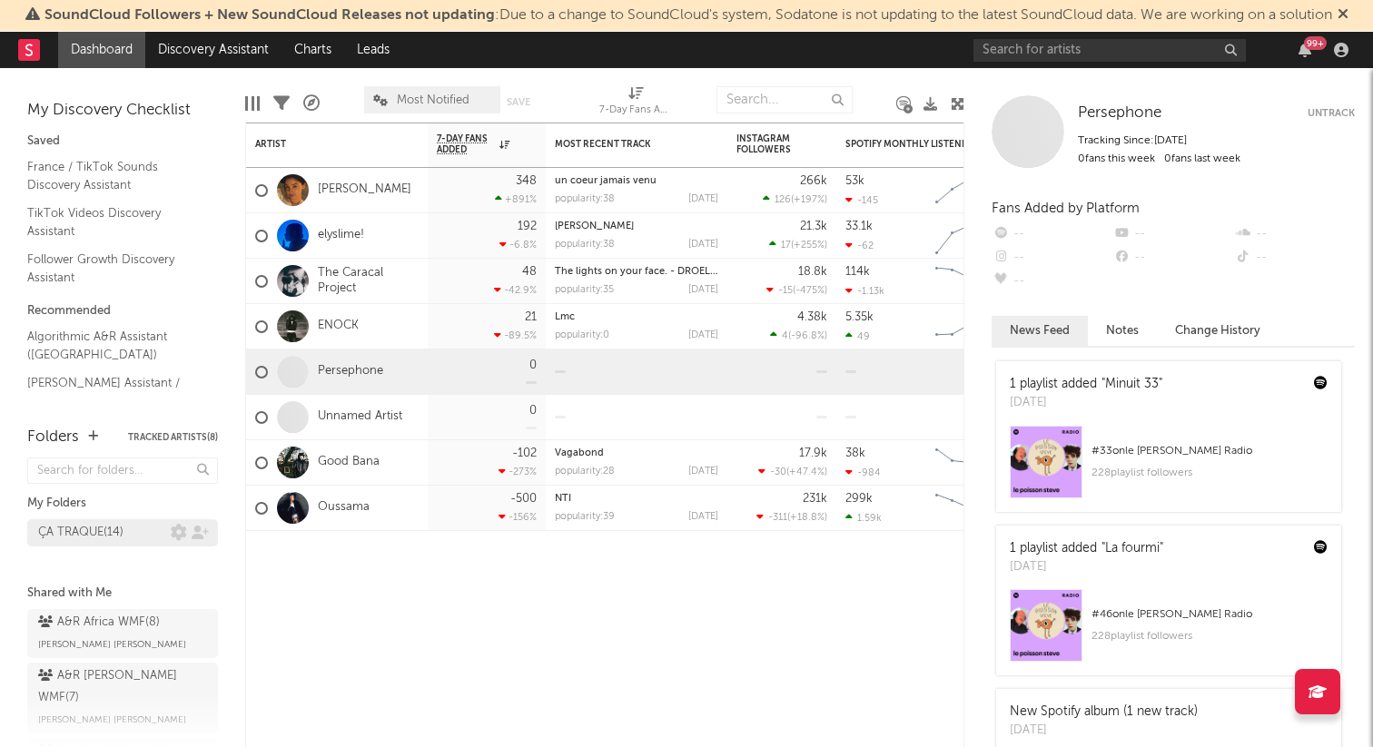 This screenshot has width=1373, height=747. What do you see at coordinates (114, 268) in the screenshot?
I see `a: Follower Growth Discovery Assistant` at bounding box center [114, 268].